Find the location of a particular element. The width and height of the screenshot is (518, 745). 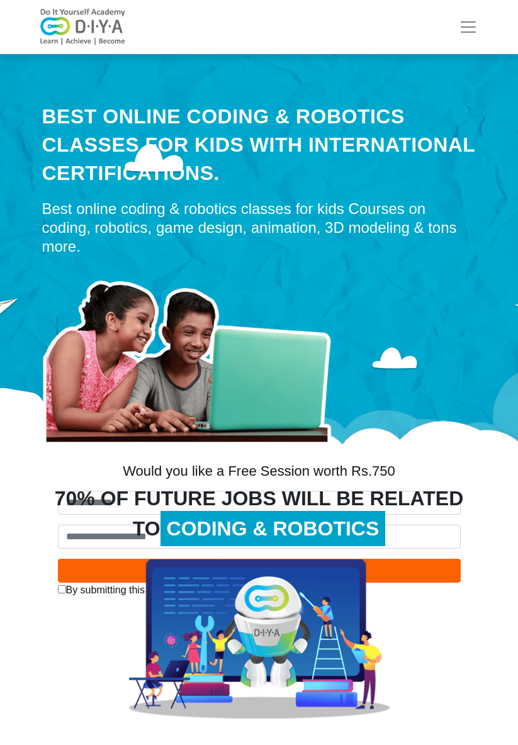

div: 70% OF FUTURE JOBS WILL BE RELATED TO is located at coordinates (259, 514).